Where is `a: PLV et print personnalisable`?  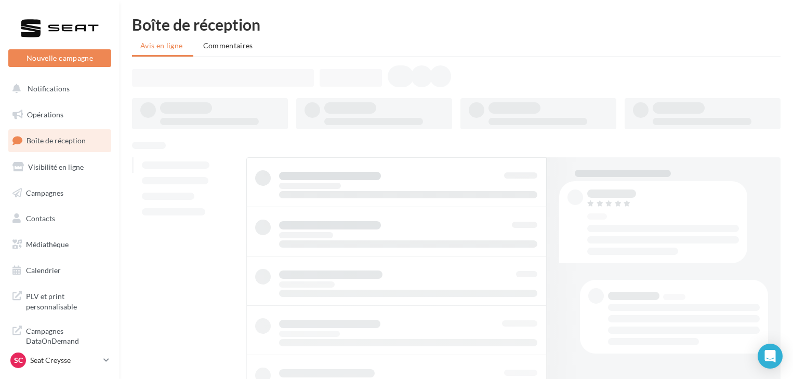 a: PLV et print personnalisable is located at coordinates (60, 300).